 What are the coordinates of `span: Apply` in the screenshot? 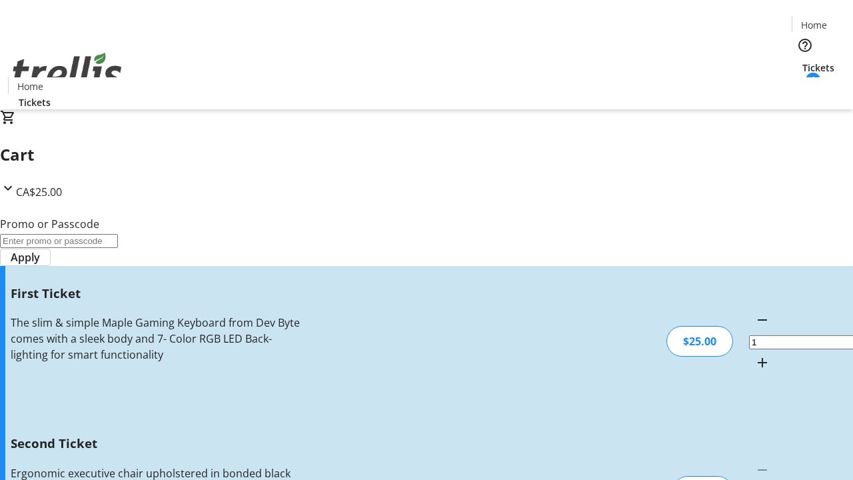 It's located at (25, 257).